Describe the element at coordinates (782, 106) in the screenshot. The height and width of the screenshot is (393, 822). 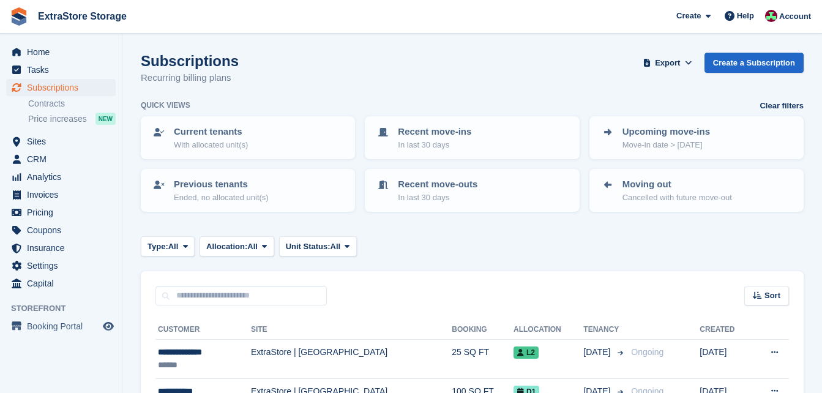
I see `a: Clear filters` at that location.